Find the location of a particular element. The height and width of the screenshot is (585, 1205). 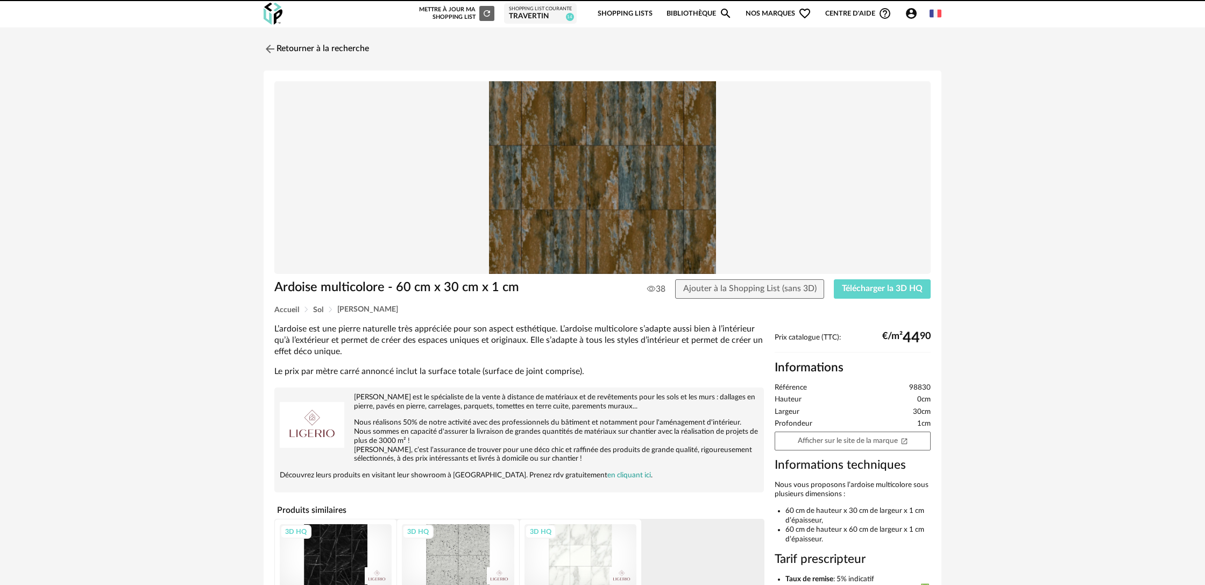

h1: Ardoise multicolore - 60 cm x 30 cm x 1 cm is located at coordinates (408, 287).